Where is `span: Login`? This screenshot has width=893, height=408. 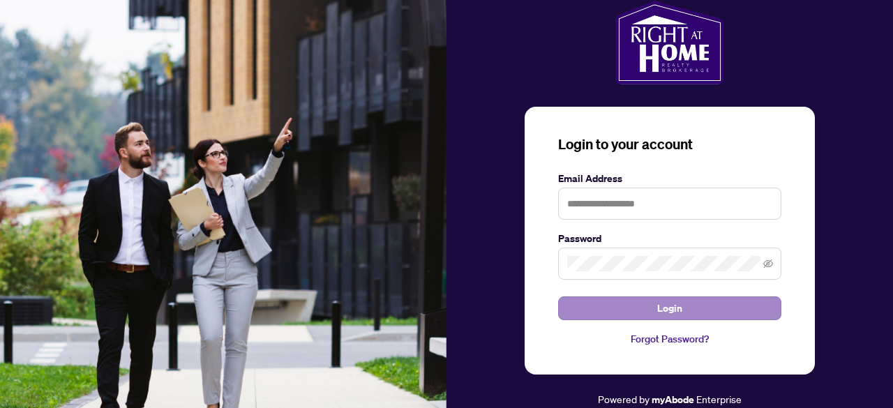
span: Login is located at coordinates (670, 308).